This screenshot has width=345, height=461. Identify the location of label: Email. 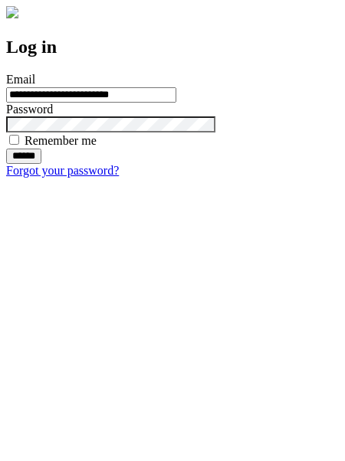
(21, 79).